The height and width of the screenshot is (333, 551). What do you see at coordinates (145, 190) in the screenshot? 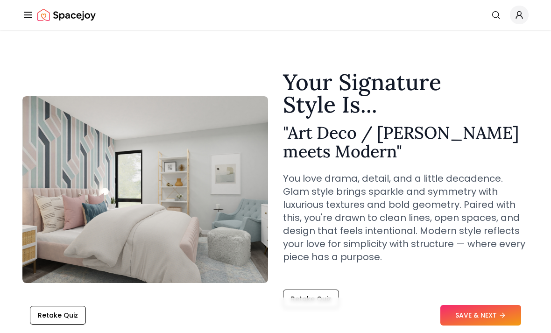
I see `img: Art Deco / Glam meets Modern Style Example` at bounding box center [145, 190].